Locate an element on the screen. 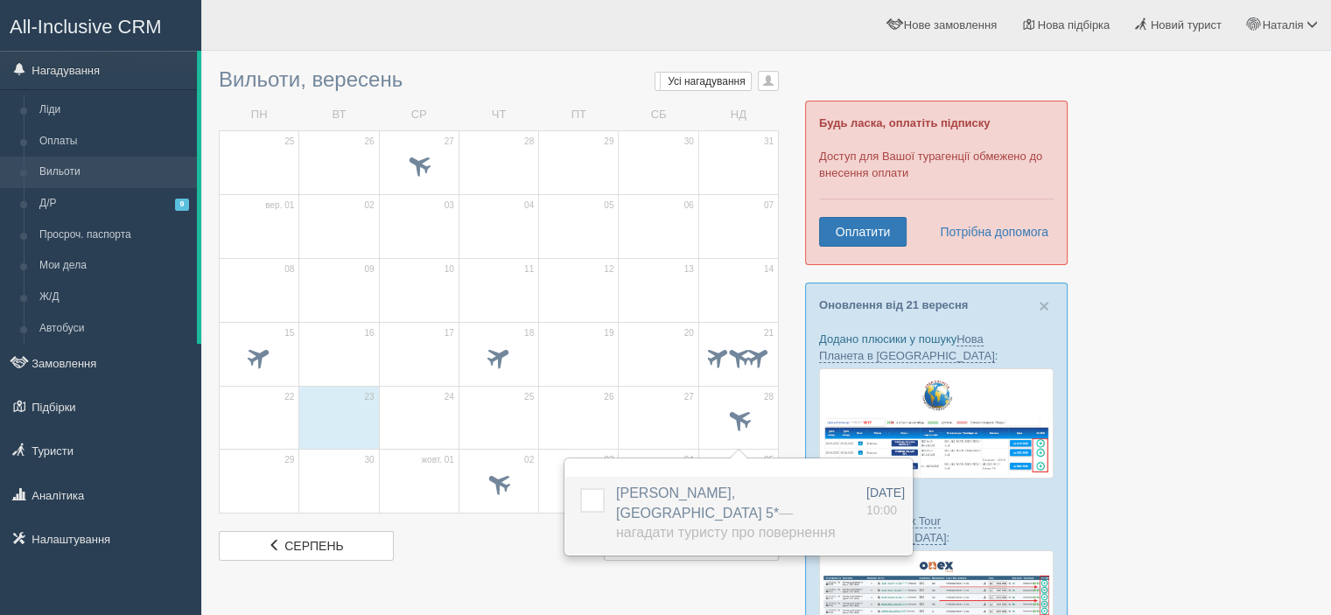 The width and height of the screenshot is (1331, 615). b: Будь ласка, оплатіть підписку is located at coordinates (904, 122).